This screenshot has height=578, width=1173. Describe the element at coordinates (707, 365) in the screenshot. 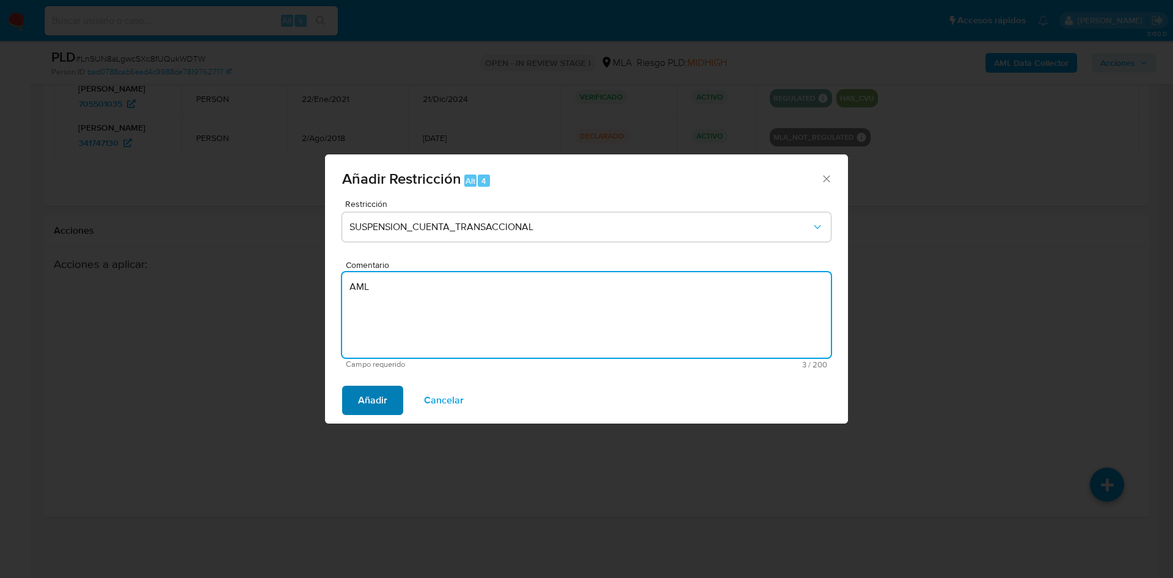

I see `span: Máximo 200 caracteres` at that location.